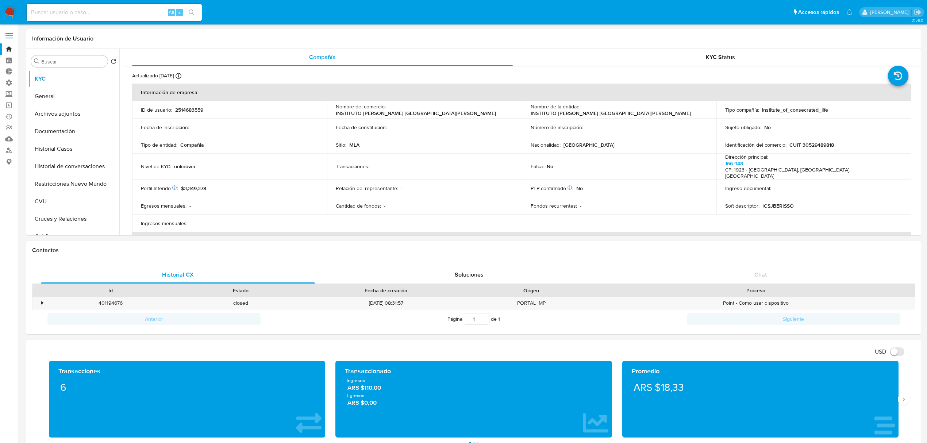 This screenshot has width=927, height=443. I want to click on p: 2514683559, so click(189, 110).